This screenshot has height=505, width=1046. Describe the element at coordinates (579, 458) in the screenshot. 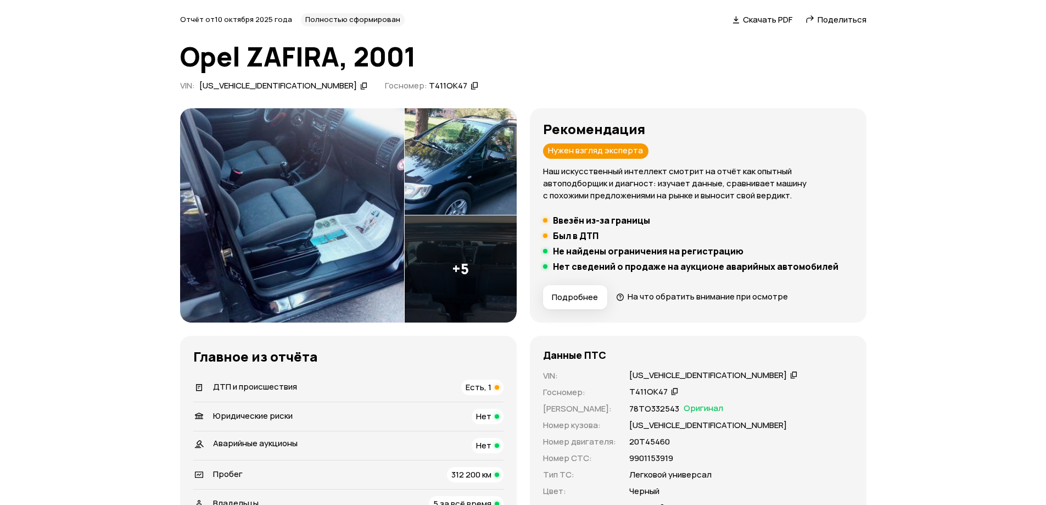

I see `p: Номер СТС :` at that location.